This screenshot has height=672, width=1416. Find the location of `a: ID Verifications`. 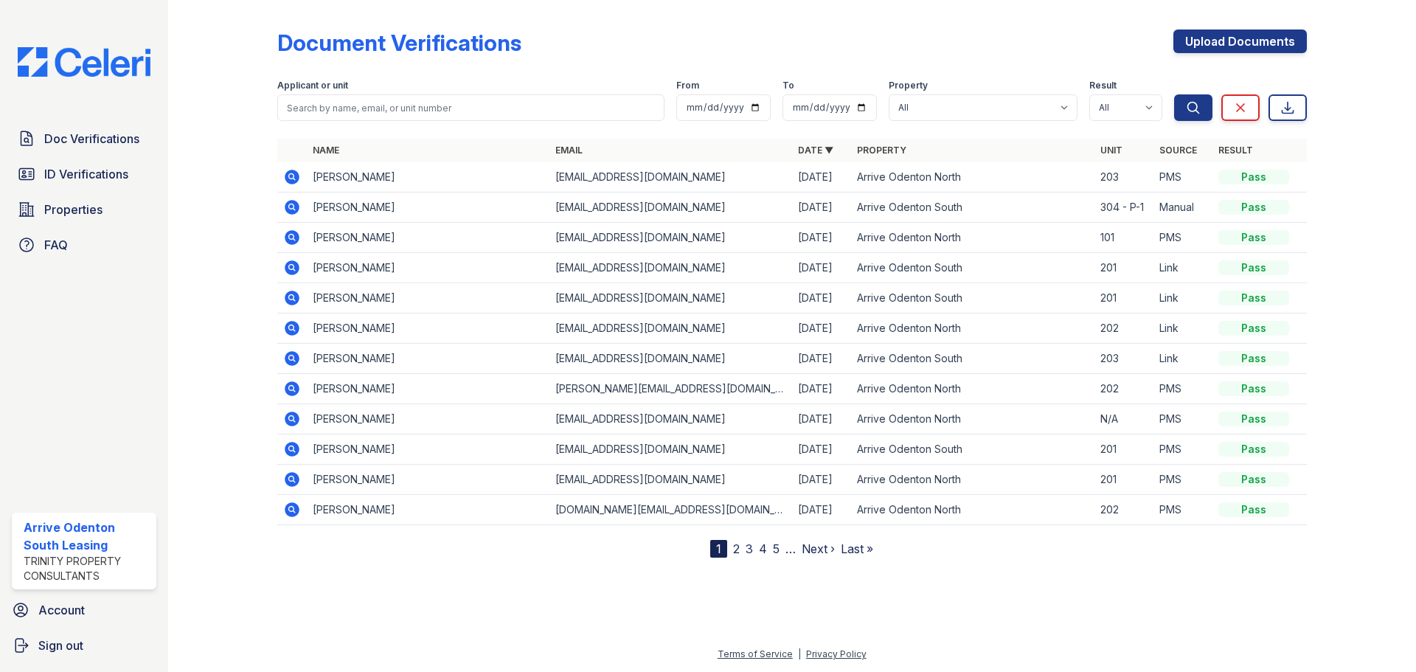

a: ID Verifications is located at coordinates (84, 174).